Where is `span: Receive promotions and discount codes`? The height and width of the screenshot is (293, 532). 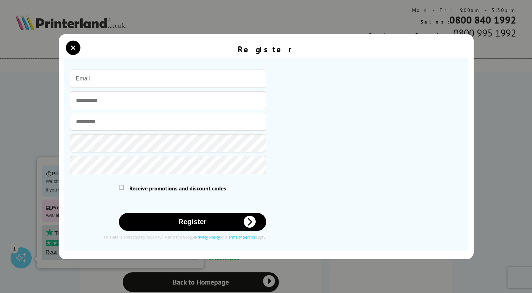 span: Receive promotions and discount codes is located at coordinates (177, 188).